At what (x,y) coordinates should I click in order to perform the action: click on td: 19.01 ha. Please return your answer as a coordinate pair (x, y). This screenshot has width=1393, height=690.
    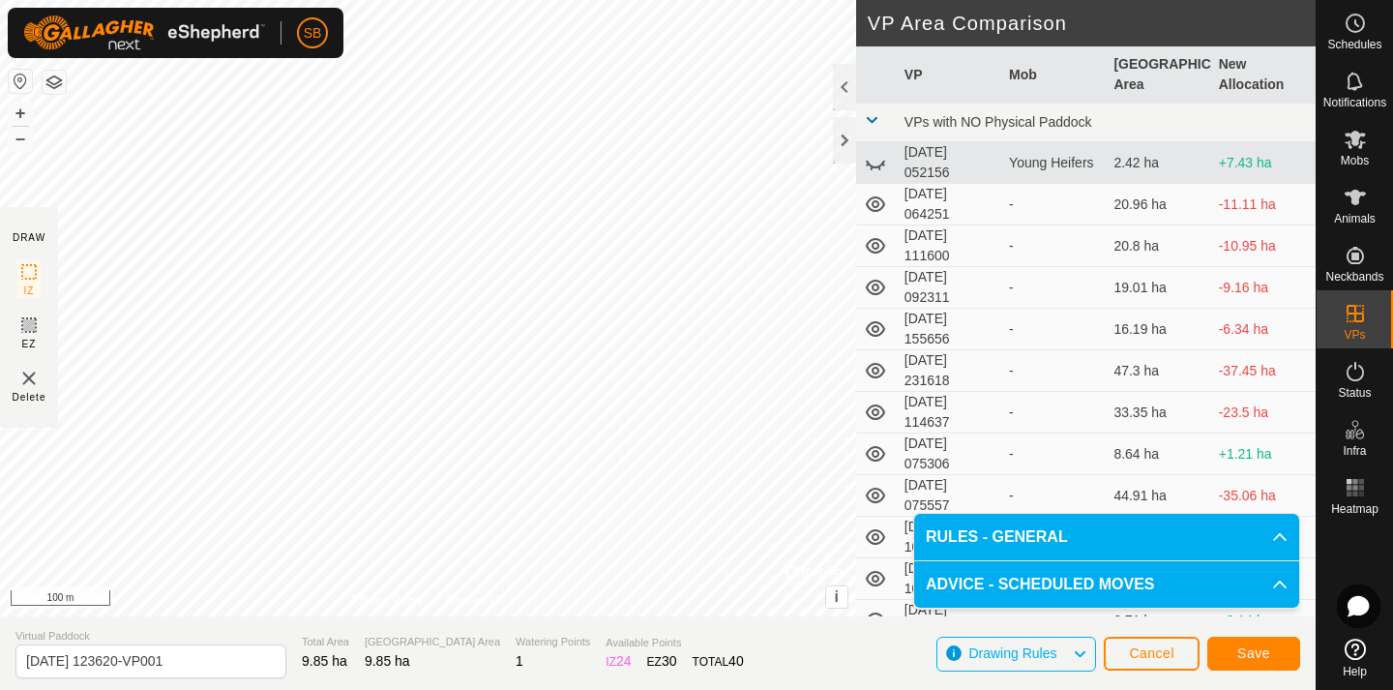
    Looking at the image, I should click on (1158, 287).